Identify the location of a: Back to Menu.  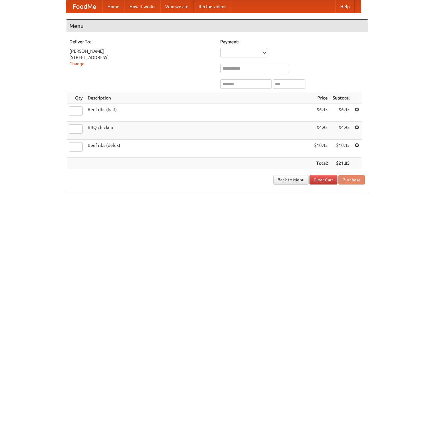
(291, 180).